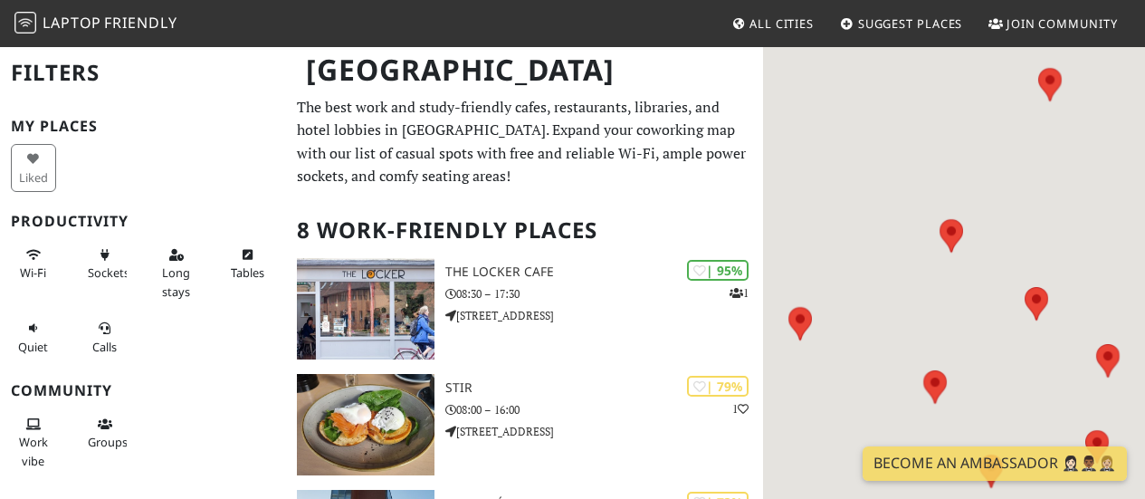  Describe the element at coordinates (604, 293) in the screenshot. I see `p: 08:30 – 17:30` at that location.